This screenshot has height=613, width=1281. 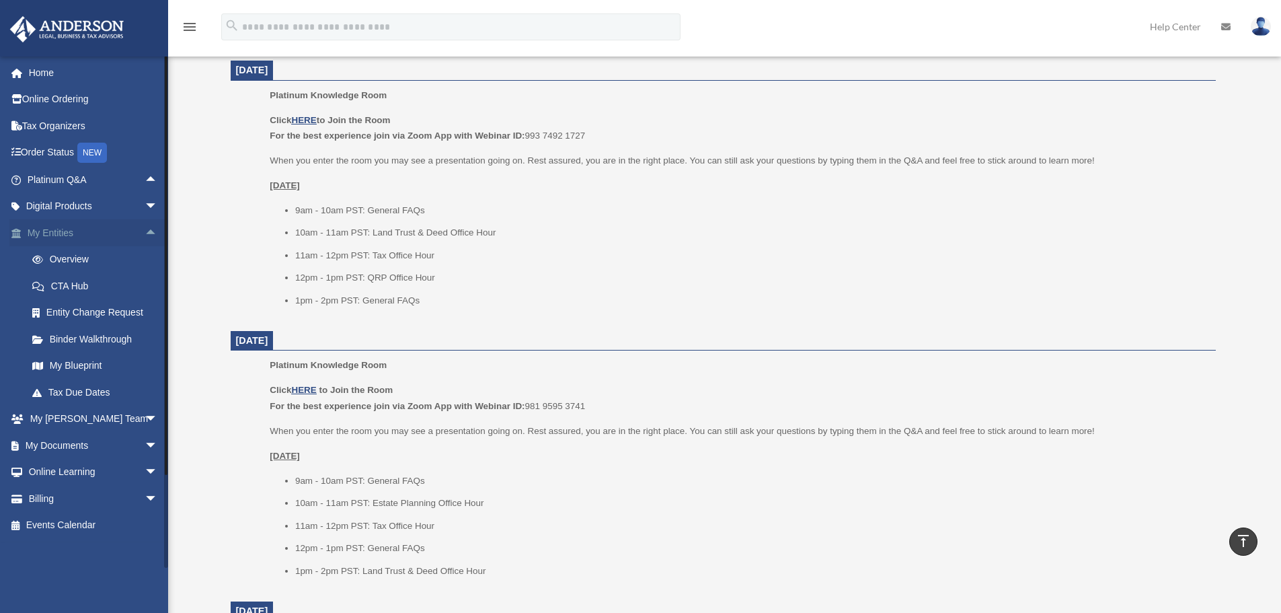 What do you see at coordinates (67, 29) in the screenshot?
I see `img: Anderson Advisors Platinum Portal` at bounding box center [67, 29].